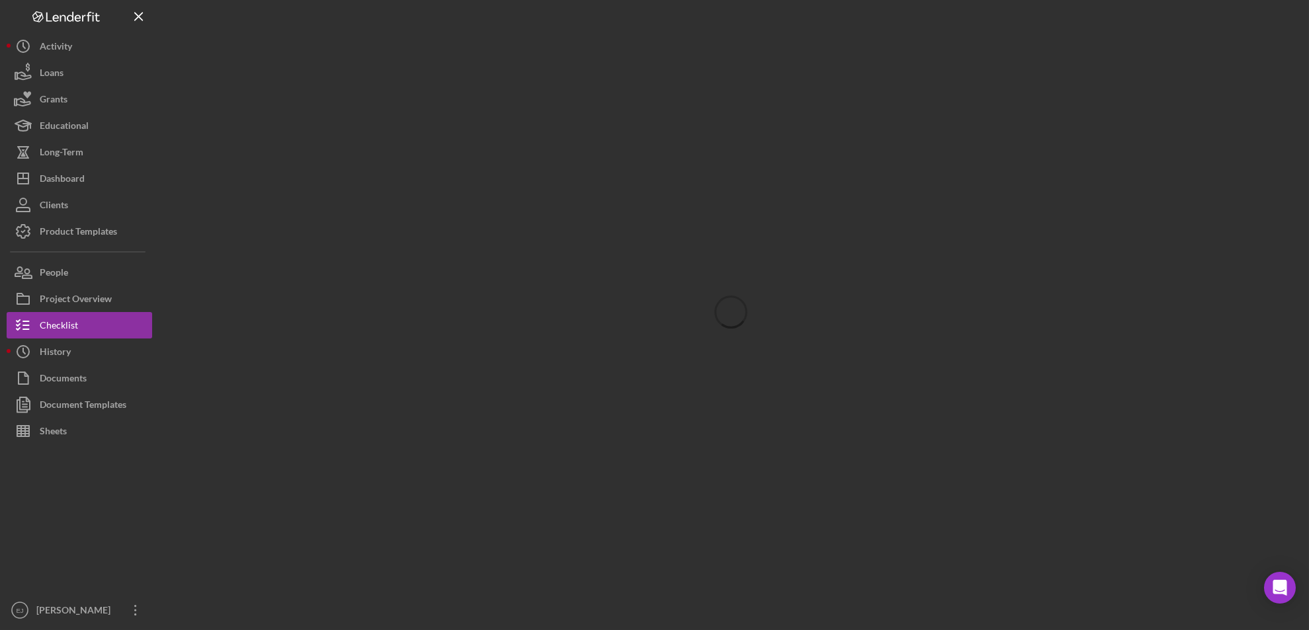 The width and height of the screenshot is (1309, 630). I want to click on button: Educational, so click(79, 126).